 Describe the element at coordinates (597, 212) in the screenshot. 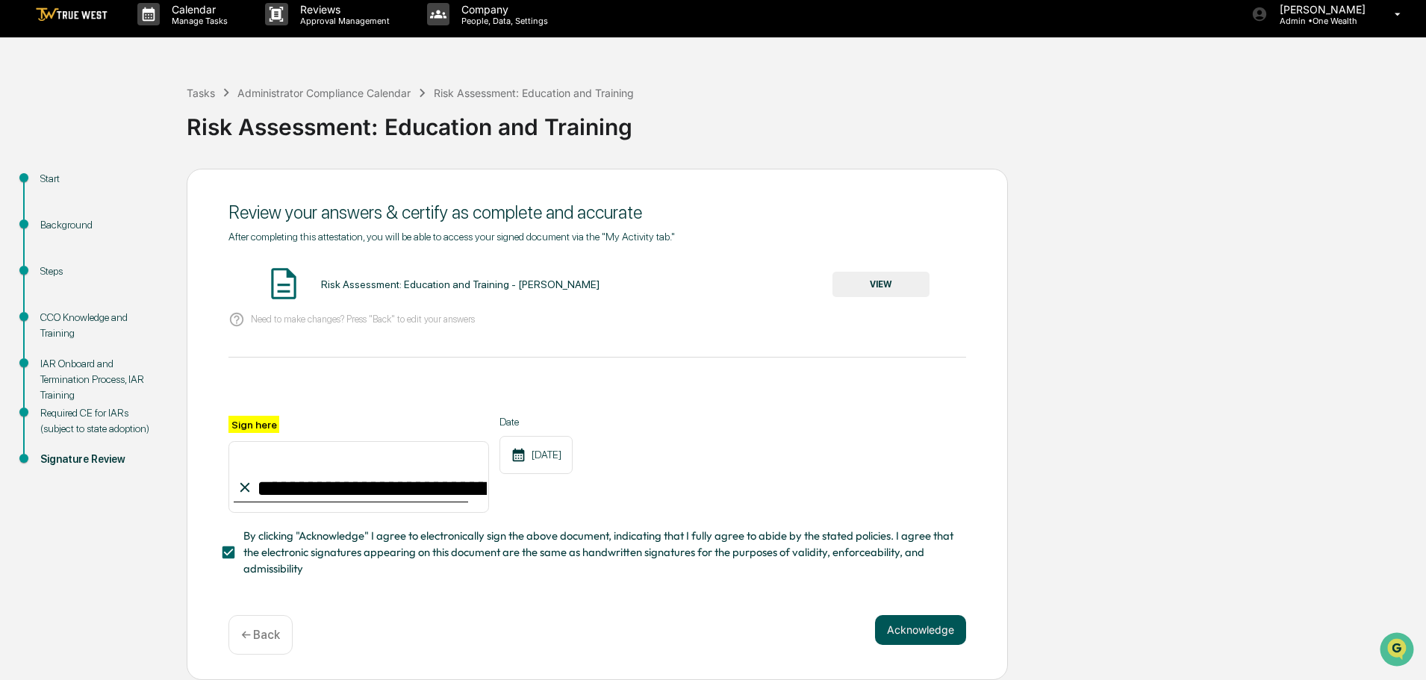

I see `div: Review your answers & certify as complete and accurate` at that location.